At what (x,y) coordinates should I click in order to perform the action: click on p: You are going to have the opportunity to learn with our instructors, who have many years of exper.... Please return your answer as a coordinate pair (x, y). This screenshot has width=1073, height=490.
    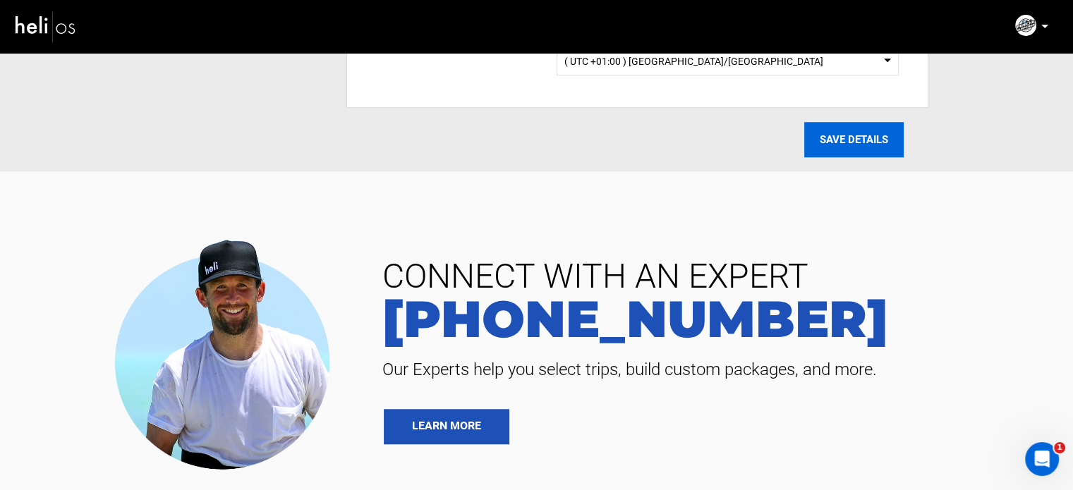
    Looking at the image, I should click on (170, 97).